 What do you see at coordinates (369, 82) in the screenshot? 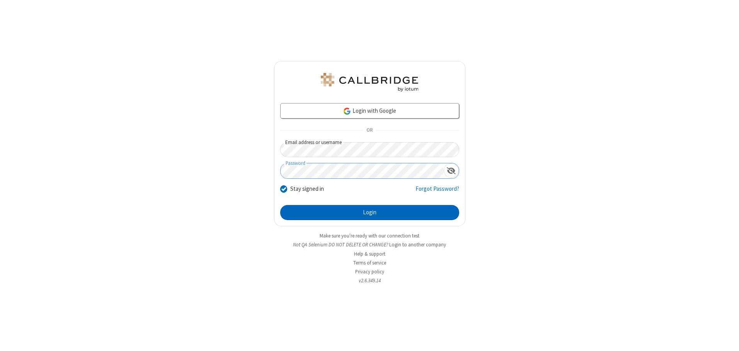
I see `img: QA Selenium DO NOT DELETE OR CHANGE` at bounding box center [369, 82].